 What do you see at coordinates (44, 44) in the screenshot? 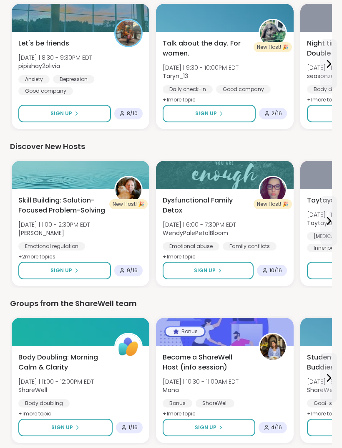
I see `span: Let's be friends` at bounding box center [44, 44].